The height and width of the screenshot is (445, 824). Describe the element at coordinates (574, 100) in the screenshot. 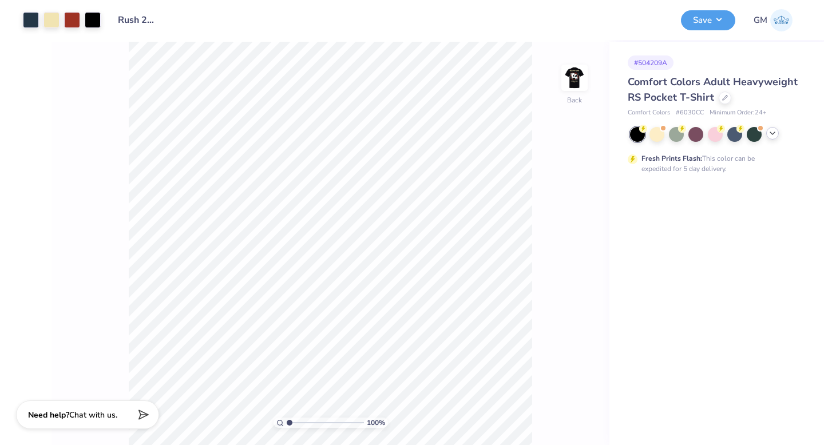

I see `div: Back` at that location.